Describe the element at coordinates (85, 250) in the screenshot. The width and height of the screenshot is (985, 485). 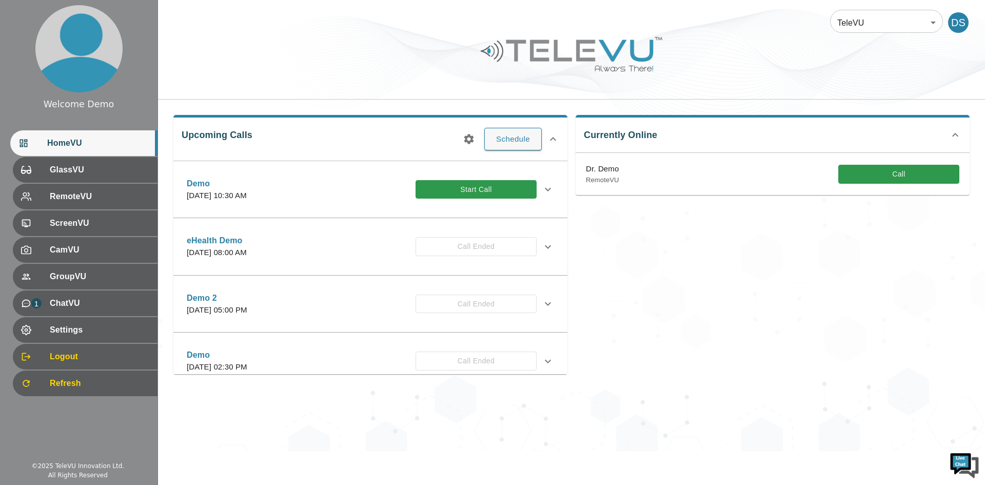
I see `div: CamVU` at that location.